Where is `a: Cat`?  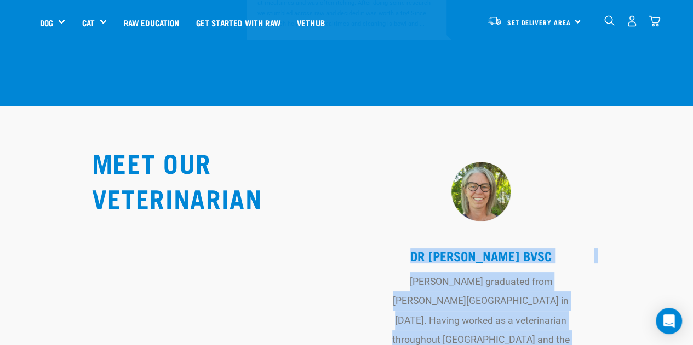
a: Cat is located at coordinates (88, 22).